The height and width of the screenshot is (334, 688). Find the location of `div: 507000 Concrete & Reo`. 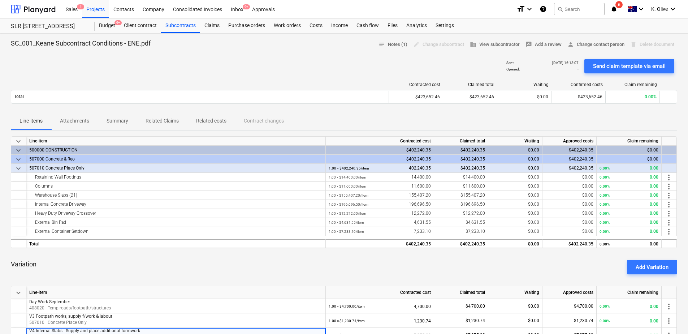

div: 507000 Concrete & Reo is located at coordinates (176, 159).